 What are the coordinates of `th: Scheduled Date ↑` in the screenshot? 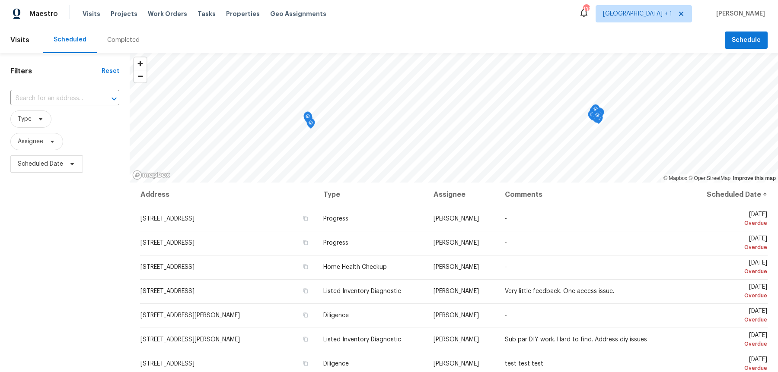 It's located at (726, 195).